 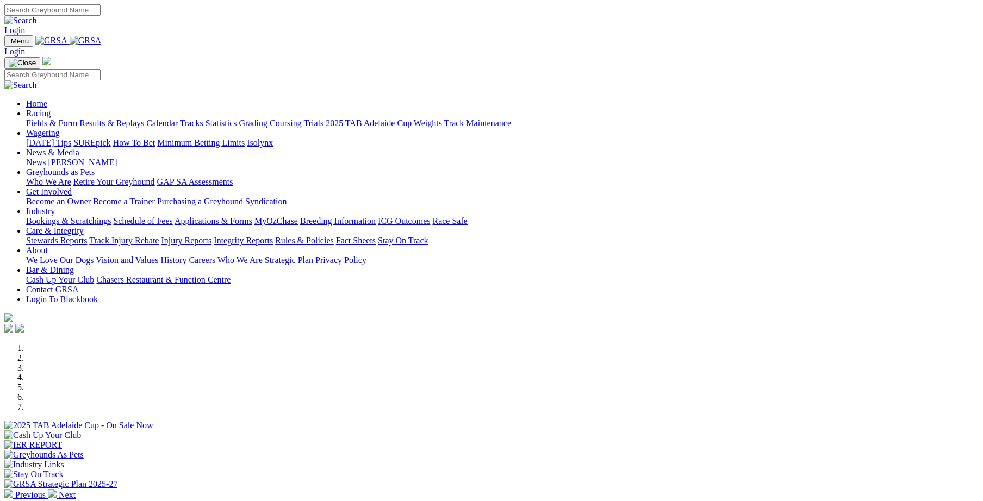 What do you see at coordinates (162, 123) in the screenshot?
I see `a: Calendar` at bounding box center [162, 123].